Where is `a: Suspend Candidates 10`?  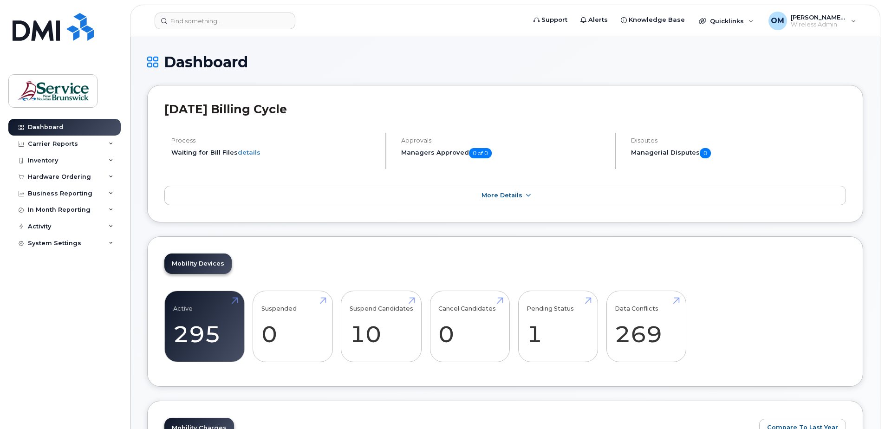 a: Suspend Candidates 10 is located at coordinates (381, 327).